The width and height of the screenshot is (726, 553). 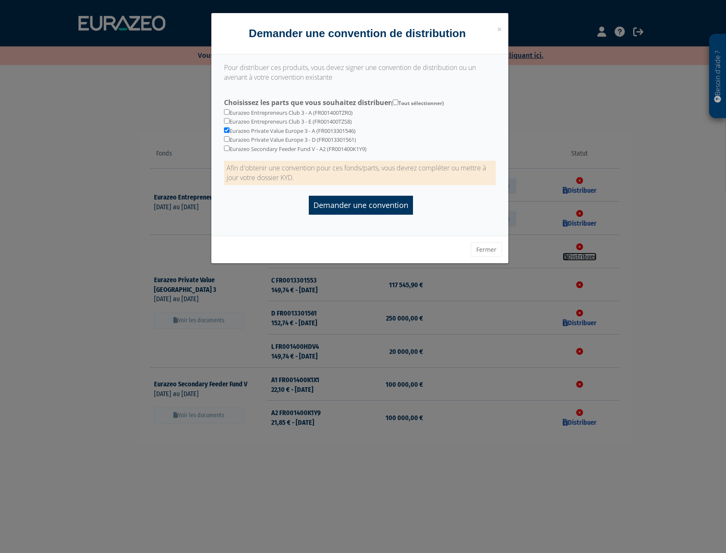 What do you see at coordinates (717, 76) in the screenshot?
I see `p: Besoin d'aide ?` at bounding box center [717, 76].